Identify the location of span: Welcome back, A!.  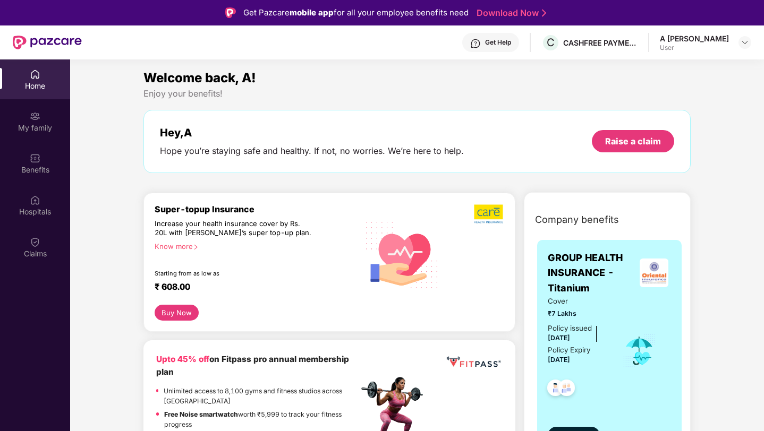
(200, 78).